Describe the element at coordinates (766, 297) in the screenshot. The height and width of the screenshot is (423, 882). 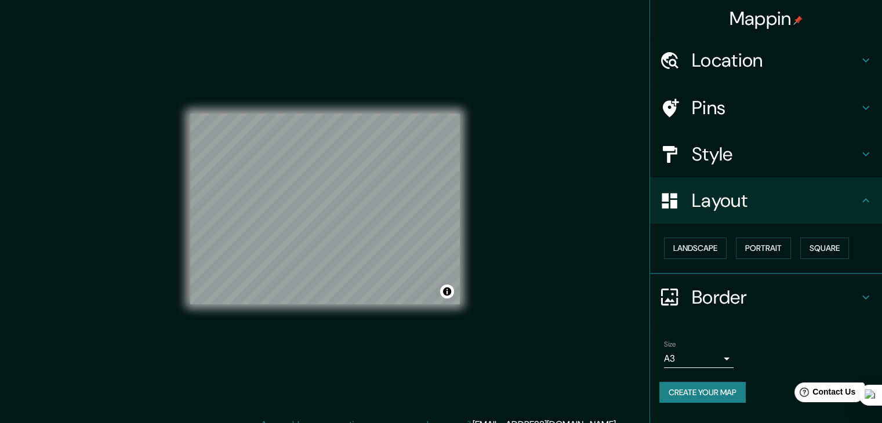
I see `div: Border` at that location.